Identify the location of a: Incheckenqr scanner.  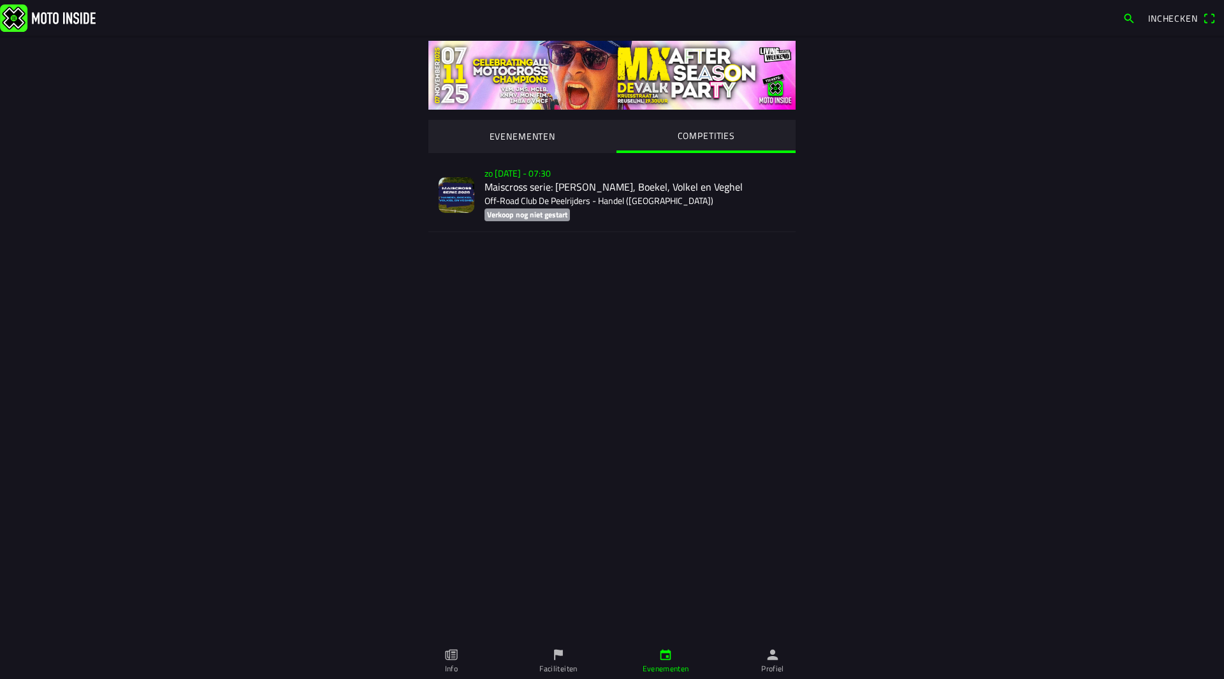
(1181, 18).